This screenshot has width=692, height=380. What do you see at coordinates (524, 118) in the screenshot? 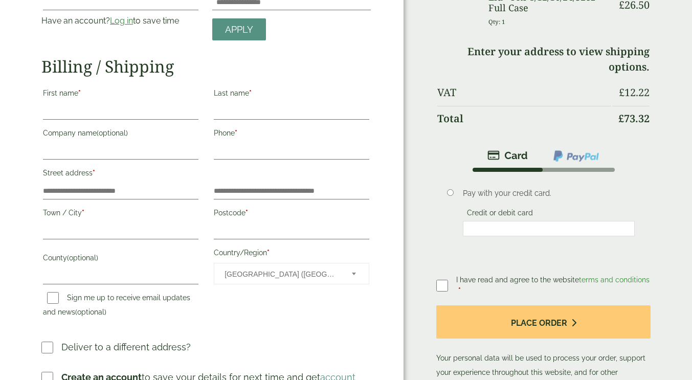
I see `th: Total` at bounding box center [524, 118].